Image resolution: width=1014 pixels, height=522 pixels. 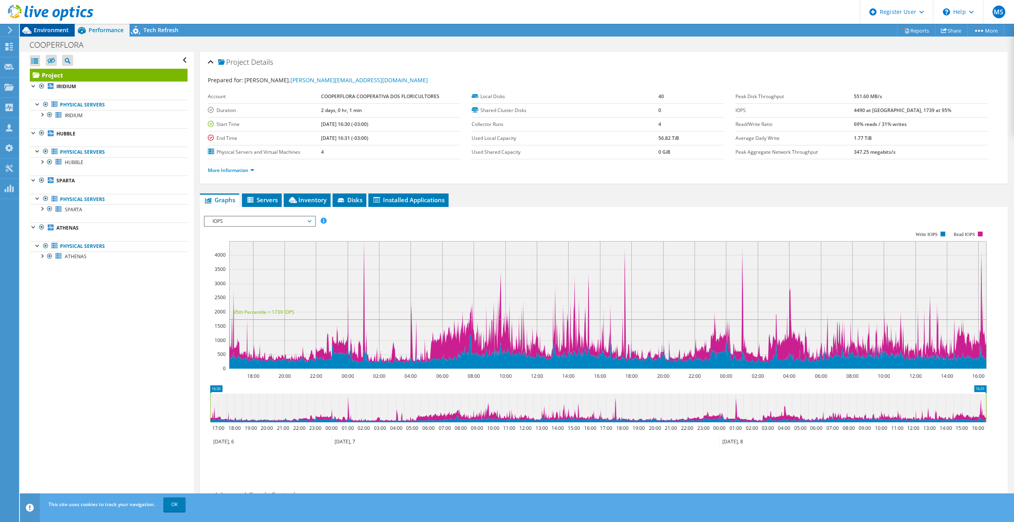 What do you see at coordinates (985, 30) in the screenshot?
I see `a: More` at bounding box center [985, 30].